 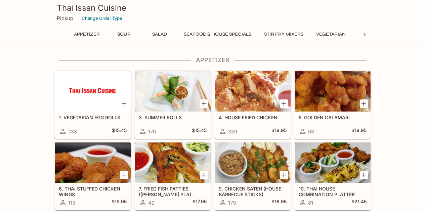 What do you see at coordinates (253, 176) in the screenshot?
I see `a: 9. CHICKEN SATEH (HOUSE BARBECUE STICKS)179$16.95` at bounding box center [253, 176].